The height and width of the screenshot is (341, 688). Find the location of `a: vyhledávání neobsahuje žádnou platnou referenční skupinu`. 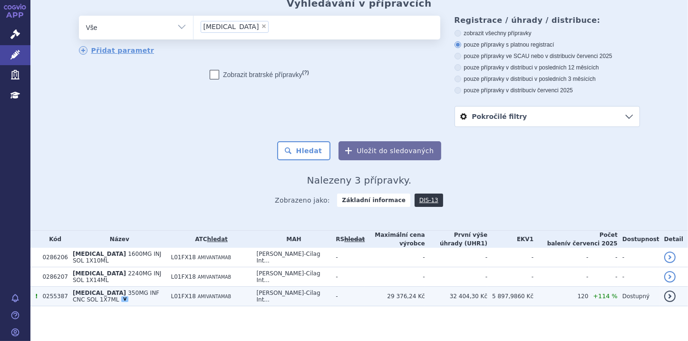

a: vyhledávání neobsahuje žádnou platnou referenční skupinu is located at coordinates (354, 239).